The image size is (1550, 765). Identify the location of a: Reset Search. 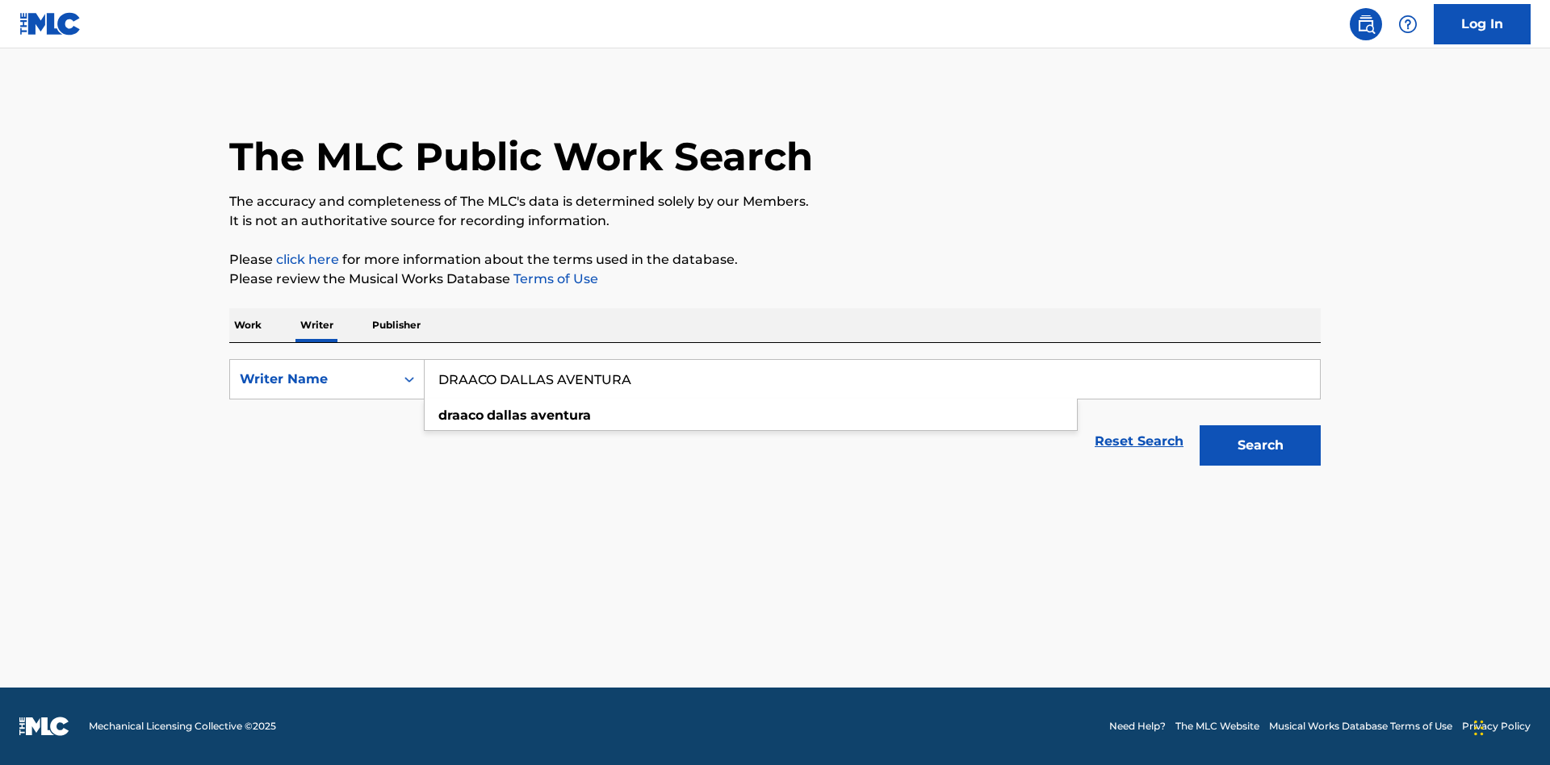
(1139, 441).